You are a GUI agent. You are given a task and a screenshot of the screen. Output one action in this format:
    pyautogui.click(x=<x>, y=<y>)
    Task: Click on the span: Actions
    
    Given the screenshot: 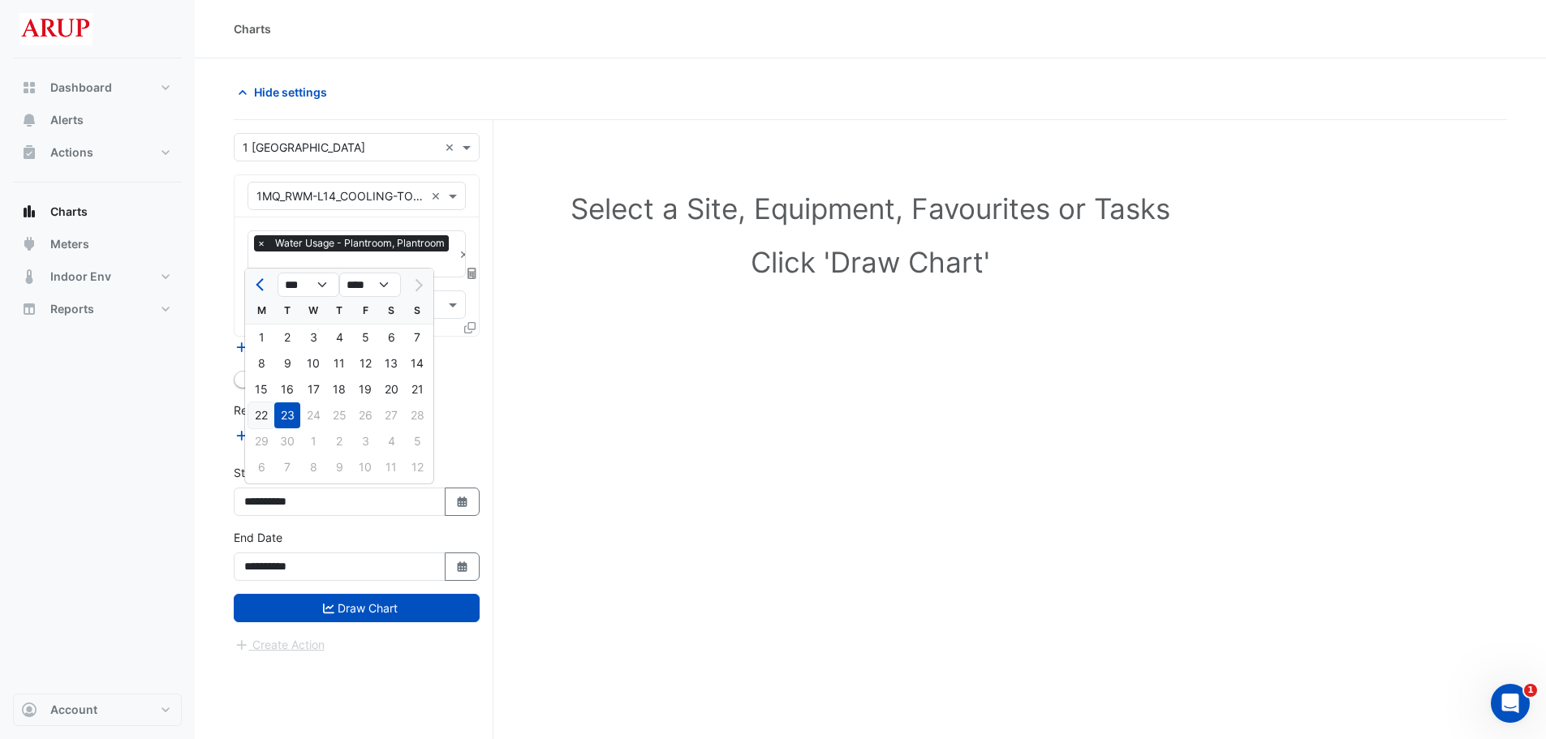 What is the action you would take?
    pyautogui.click(x=71, y=153)
    